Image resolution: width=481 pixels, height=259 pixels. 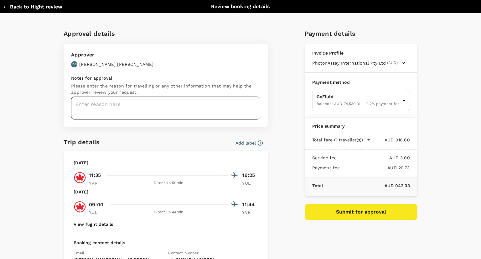 I want to click on p: AUD 918.60, so click(x=390, y=140).